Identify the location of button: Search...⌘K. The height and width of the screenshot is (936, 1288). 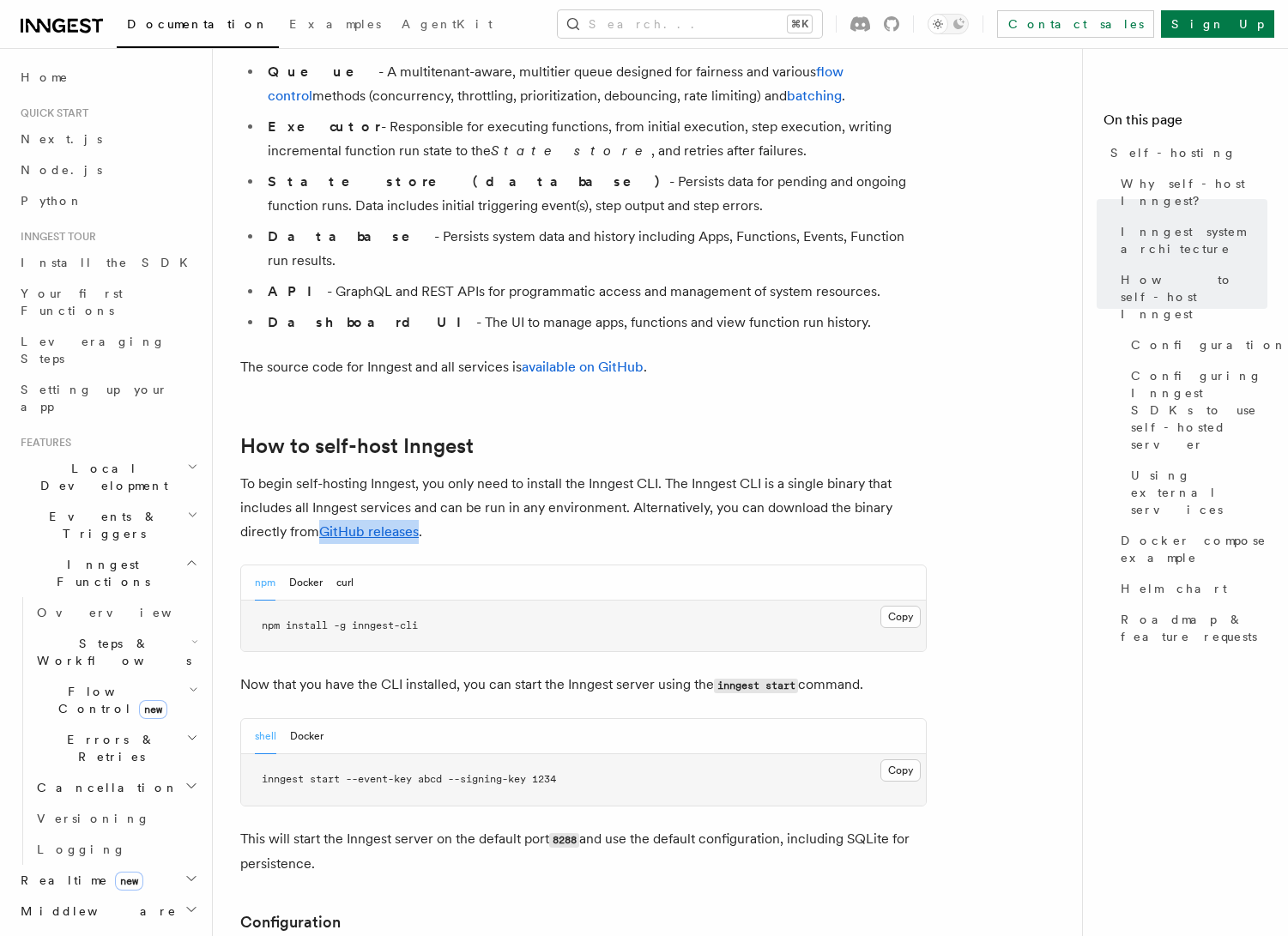
(690, 24).